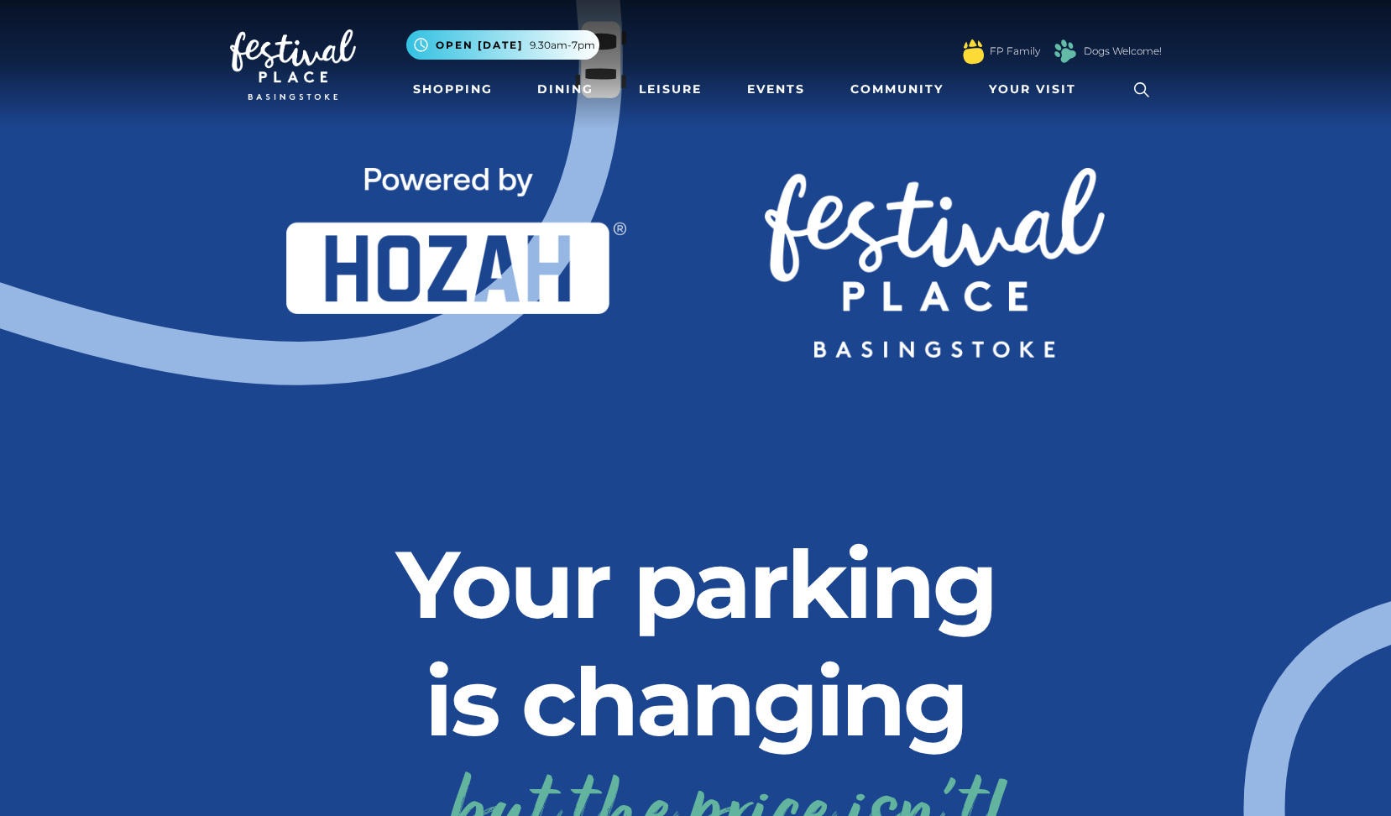 The width and height of the screenshot is (1391, 816). What do you see at coordinates (1122, 51) in the screenshot?
I see `a: Dogs Welcome!` at bounding box center [1122, 51].